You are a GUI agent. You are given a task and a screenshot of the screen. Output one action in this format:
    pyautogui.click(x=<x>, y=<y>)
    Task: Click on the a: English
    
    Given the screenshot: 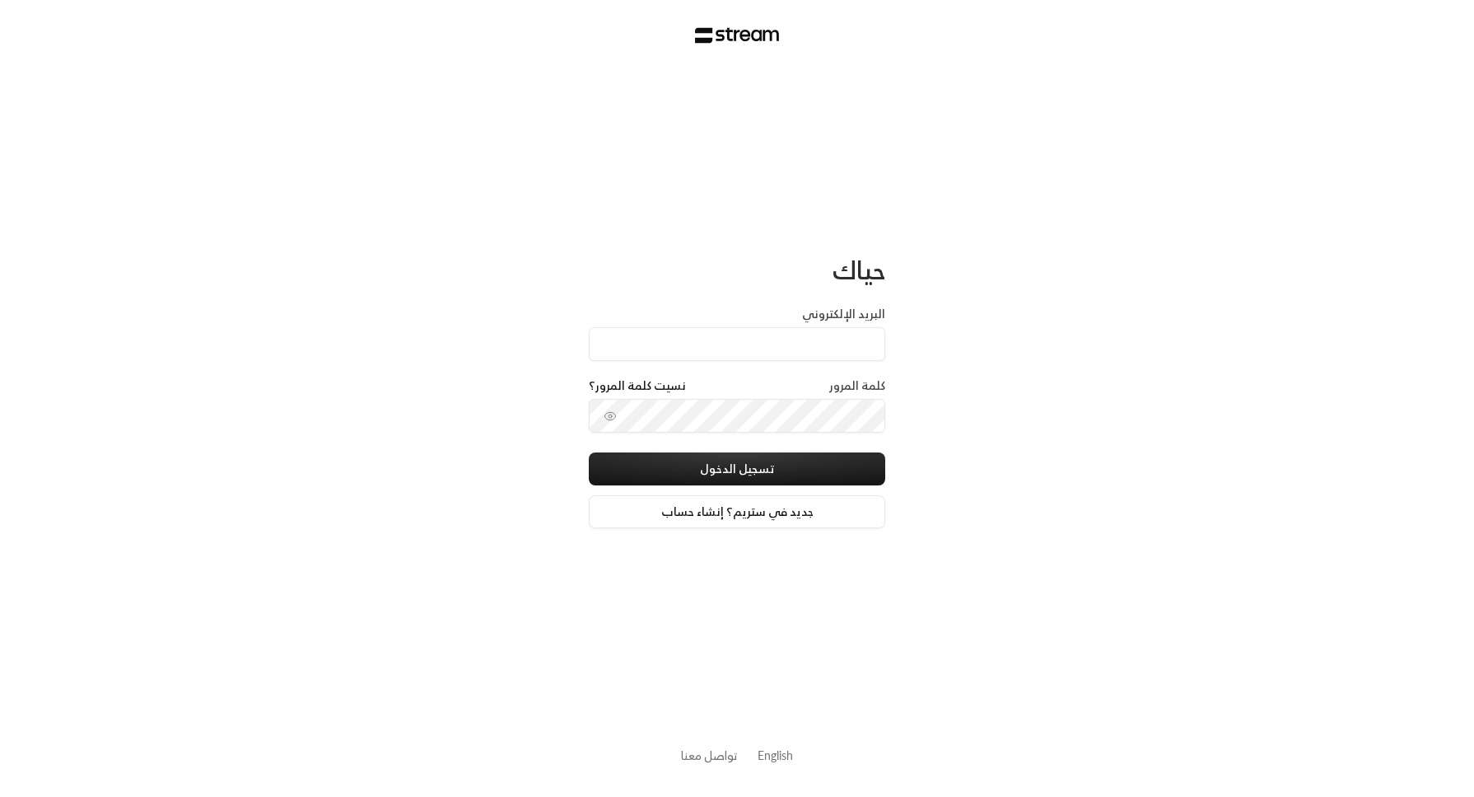 What is the action you would take?
    pyautogui.click(x=775, y=754)
    